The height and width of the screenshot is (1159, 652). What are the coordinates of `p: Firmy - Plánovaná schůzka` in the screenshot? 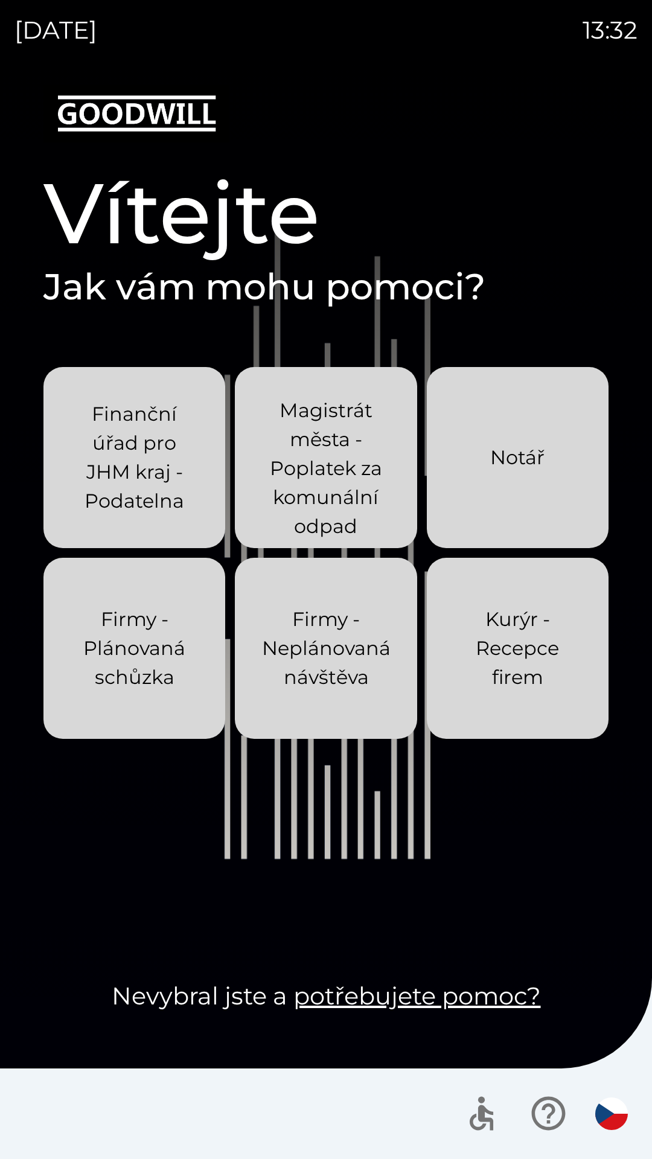 It's located at (134, 649).